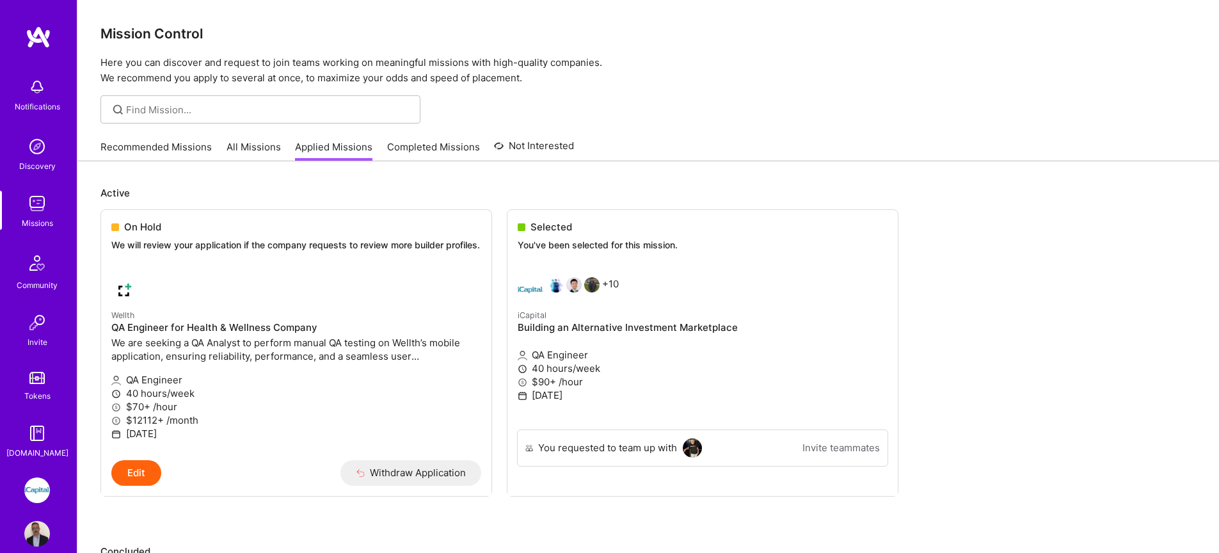  I want to click on img: logo, so click(38, 37).